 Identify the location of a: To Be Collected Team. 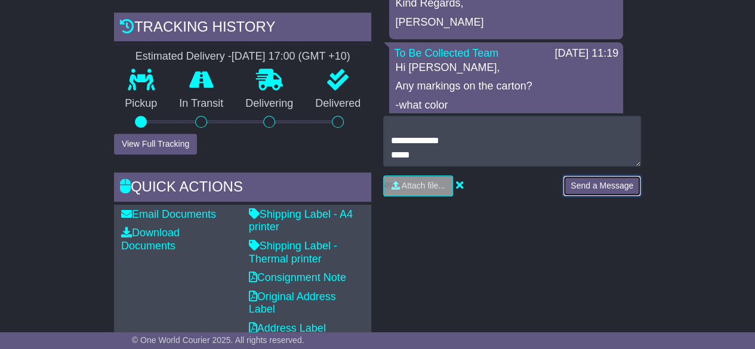
(446, 53).